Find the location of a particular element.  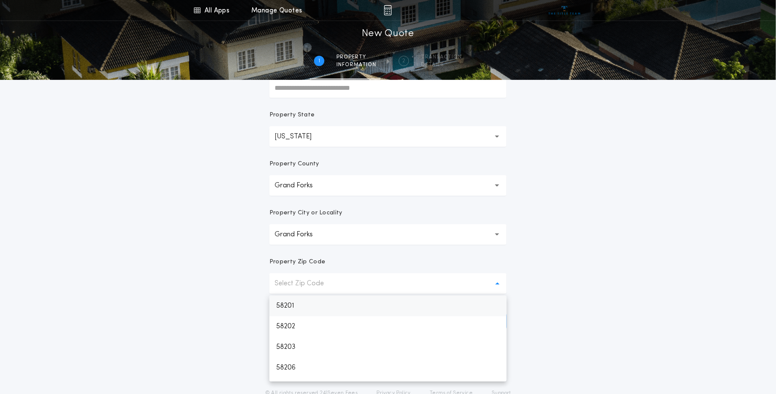

ul: Select Zip Code is located at coordinates (388, 339).